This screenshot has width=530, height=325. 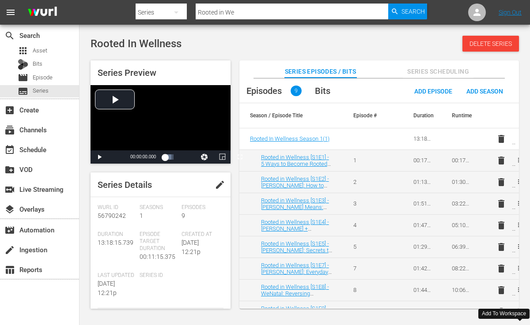 I want to click on td: 3, so click(x=362, y=204).